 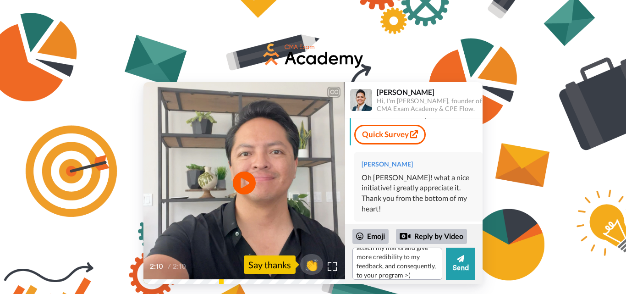 I want to click on img: Full screen, so click(x=332, y=266).